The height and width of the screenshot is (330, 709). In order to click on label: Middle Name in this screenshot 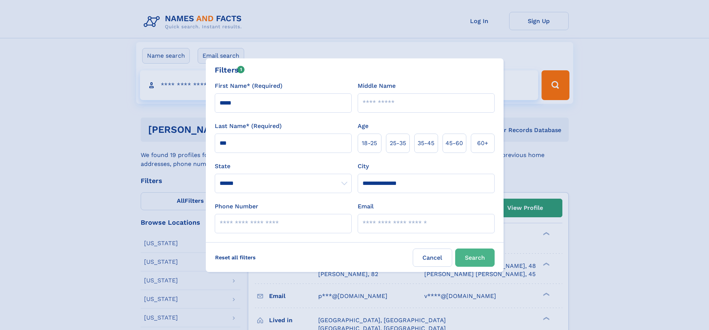, I will do `click(377, 86)`.